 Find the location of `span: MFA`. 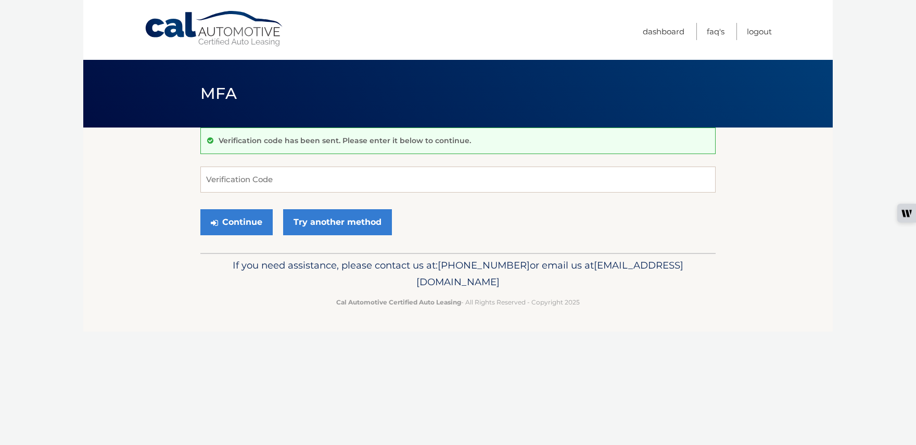

span: MFA is located at coordinates (219, 93).